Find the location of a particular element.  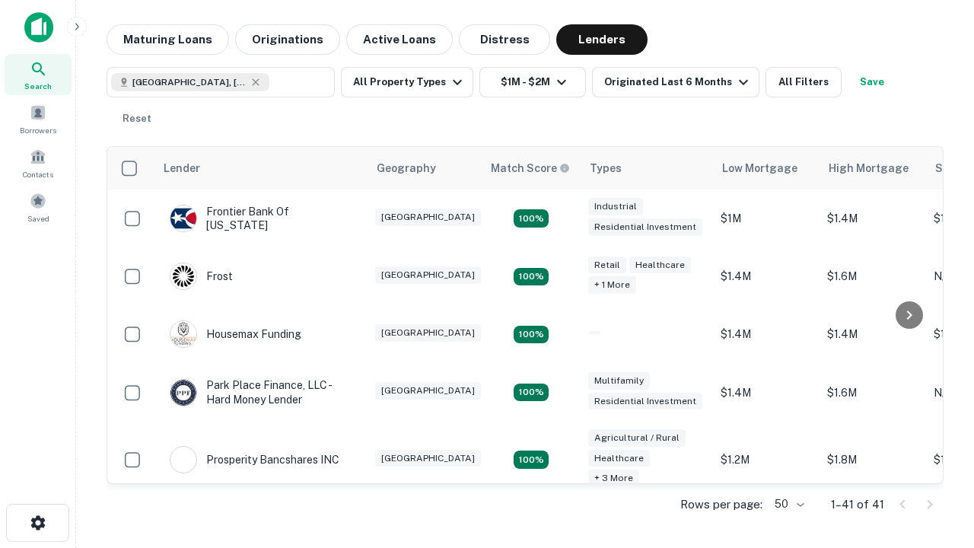

div: 50 is located at coordinates (788, 504).